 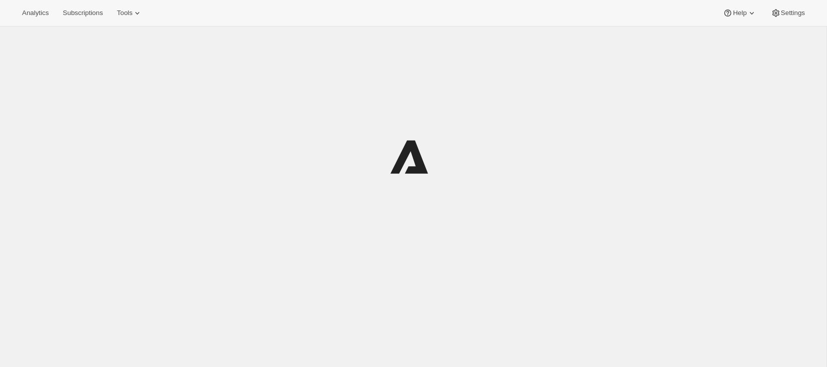 I want to click on button: Subscriptions, so click(x=83, y=13).